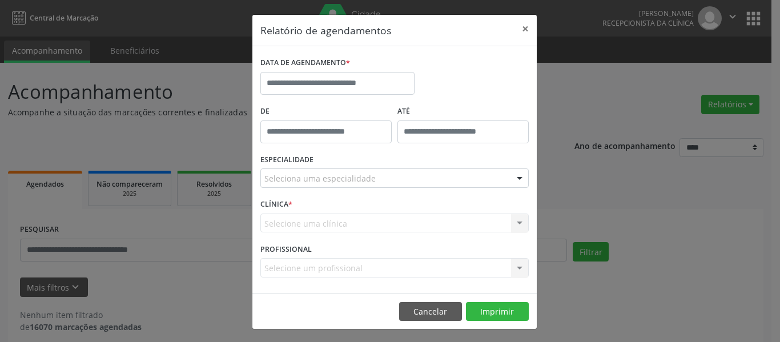  What do you see at coordinates (525, 29) in the screenshot?
I see `button: Close` at bounding box center [525, 29].